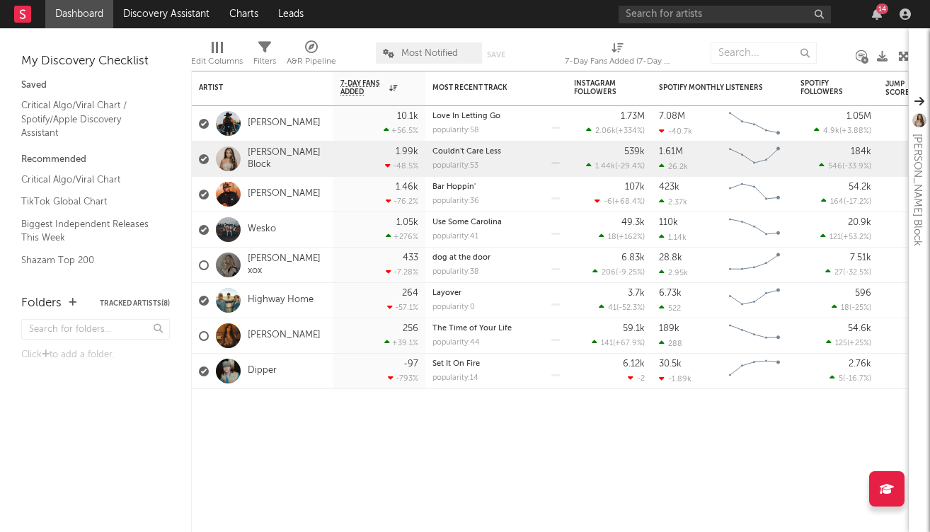 This screenshot has height=532, width=930. I want to click on div: My Discovery Checklist, so click(96, 62).